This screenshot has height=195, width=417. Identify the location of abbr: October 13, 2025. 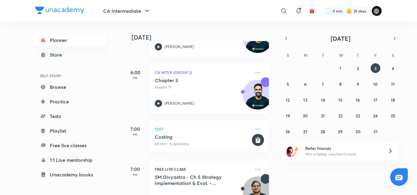
(305, 100).